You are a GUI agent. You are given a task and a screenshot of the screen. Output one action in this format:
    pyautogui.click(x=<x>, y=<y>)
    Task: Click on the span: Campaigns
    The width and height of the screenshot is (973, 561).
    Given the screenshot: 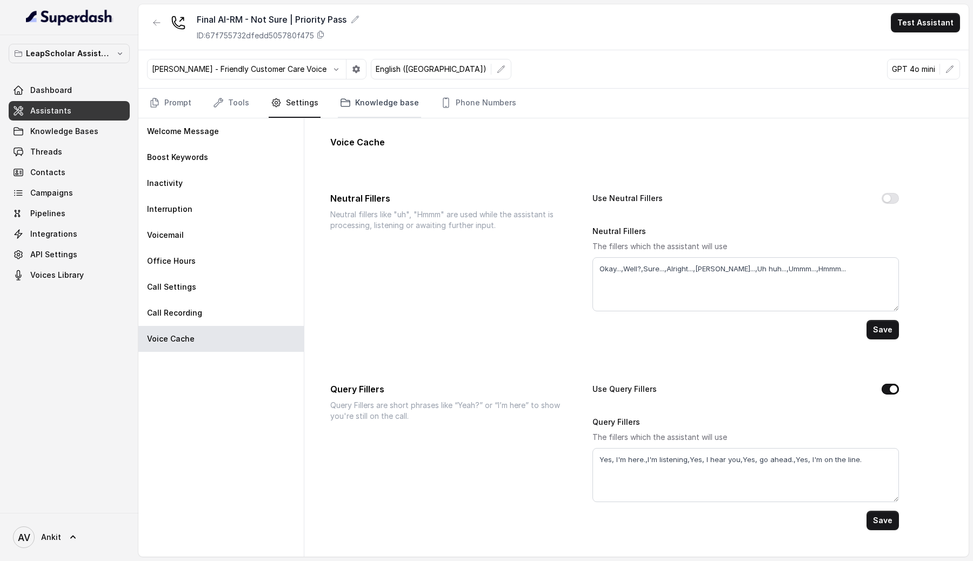 What is the action you would take?
    pyautogui.click(x=51, y=193)
    